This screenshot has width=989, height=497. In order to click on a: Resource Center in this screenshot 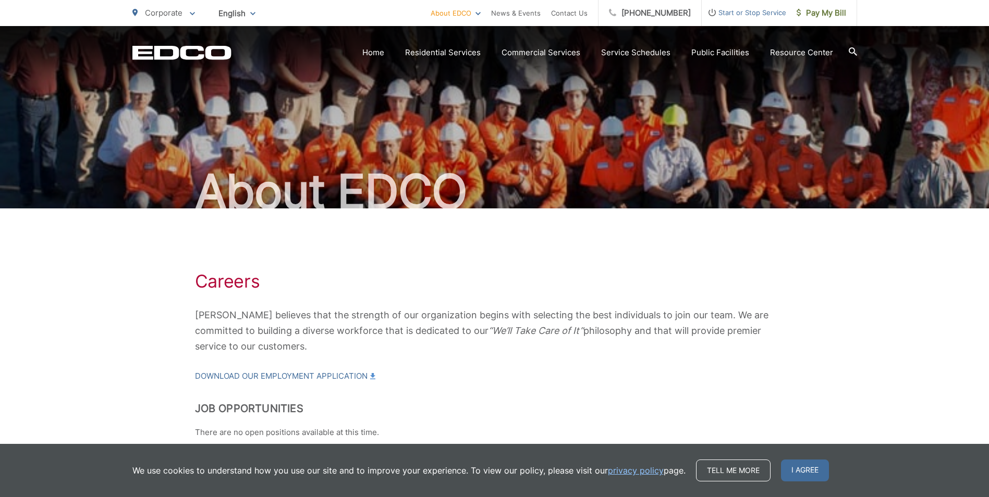, I will do `click(801, 53)`.